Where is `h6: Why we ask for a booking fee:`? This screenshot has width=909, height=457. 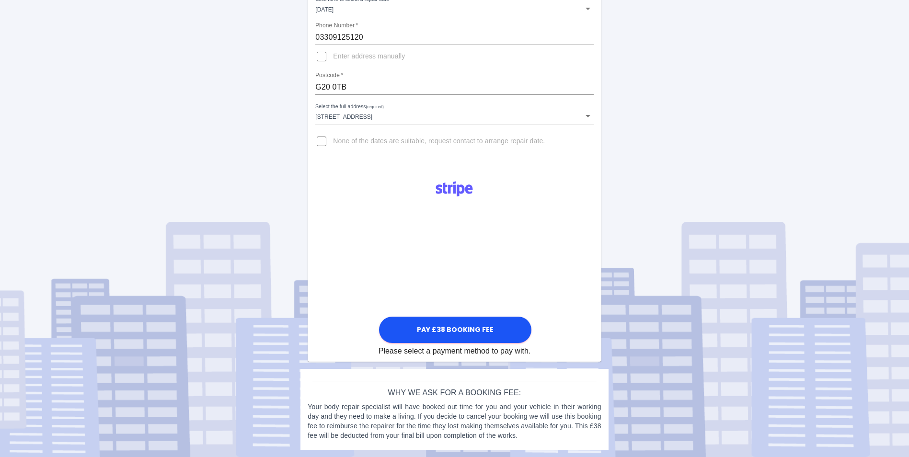 h6: Why we ask for a booking fee: is located at coordinates (454, 393).